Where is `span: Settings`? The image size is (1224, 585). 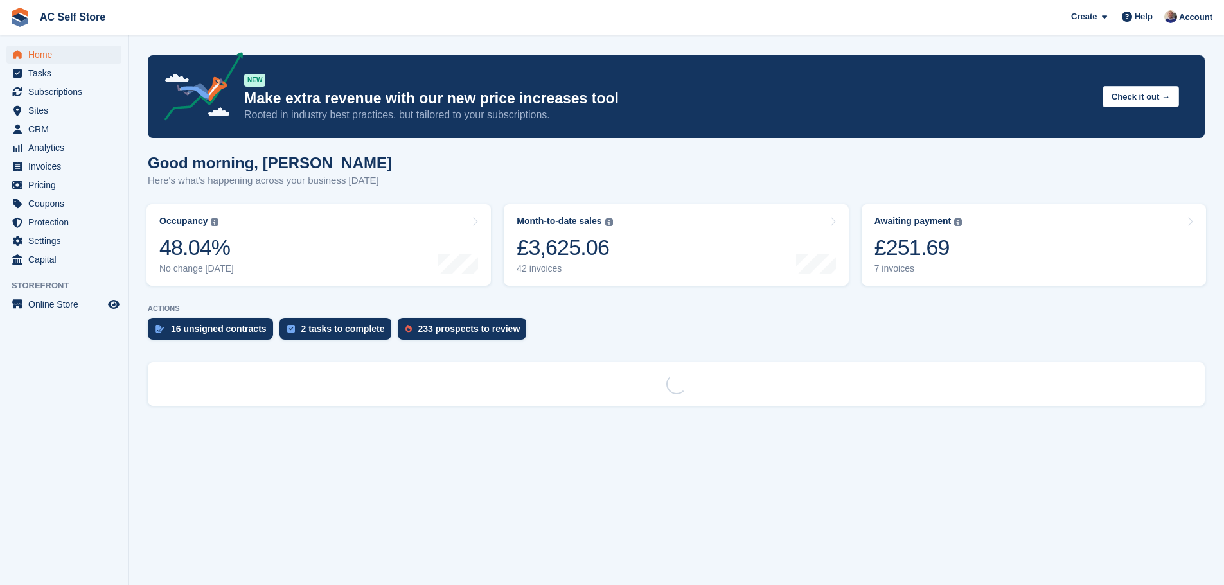
span: Settings is located at coordinates (67, 241).